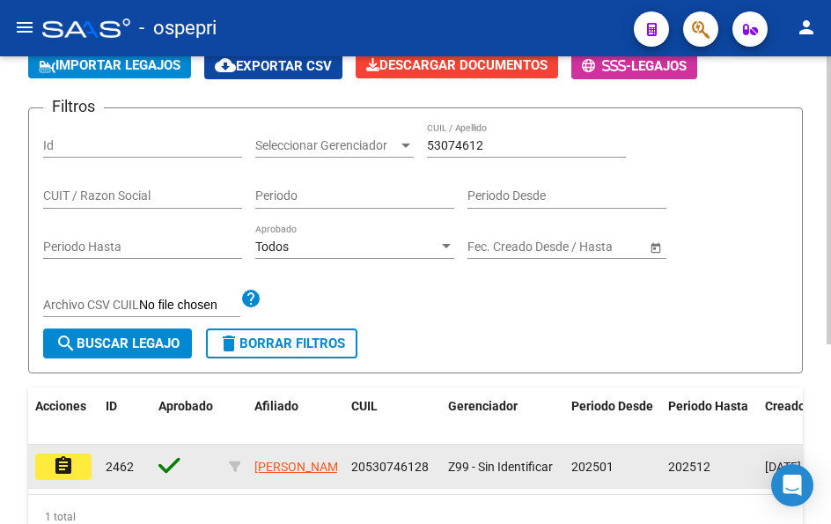 The width and height of the screenshot is (831, 524). I want to click on span: Periodo Hasta, so click(708, 406).